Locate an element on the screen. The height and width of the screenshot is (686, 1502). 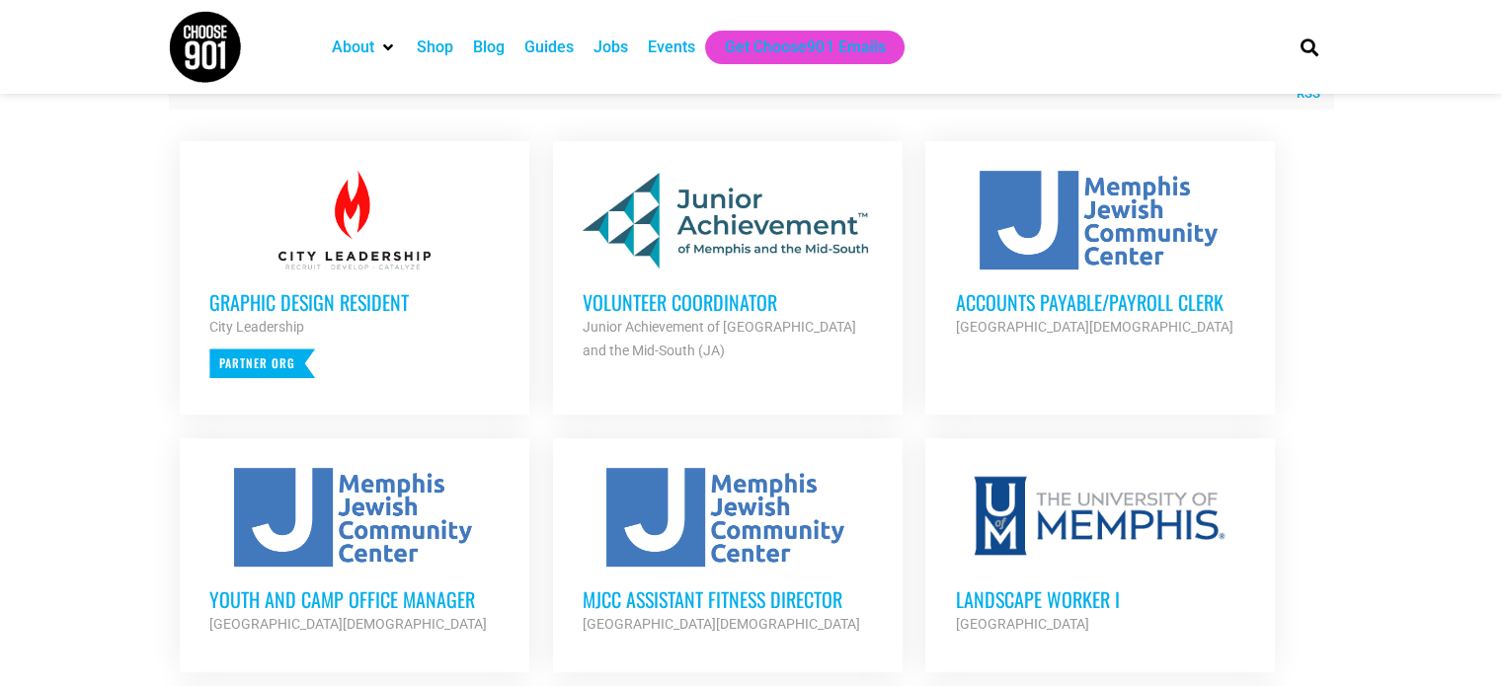
div: Shop is located at coordinates (434, 47).